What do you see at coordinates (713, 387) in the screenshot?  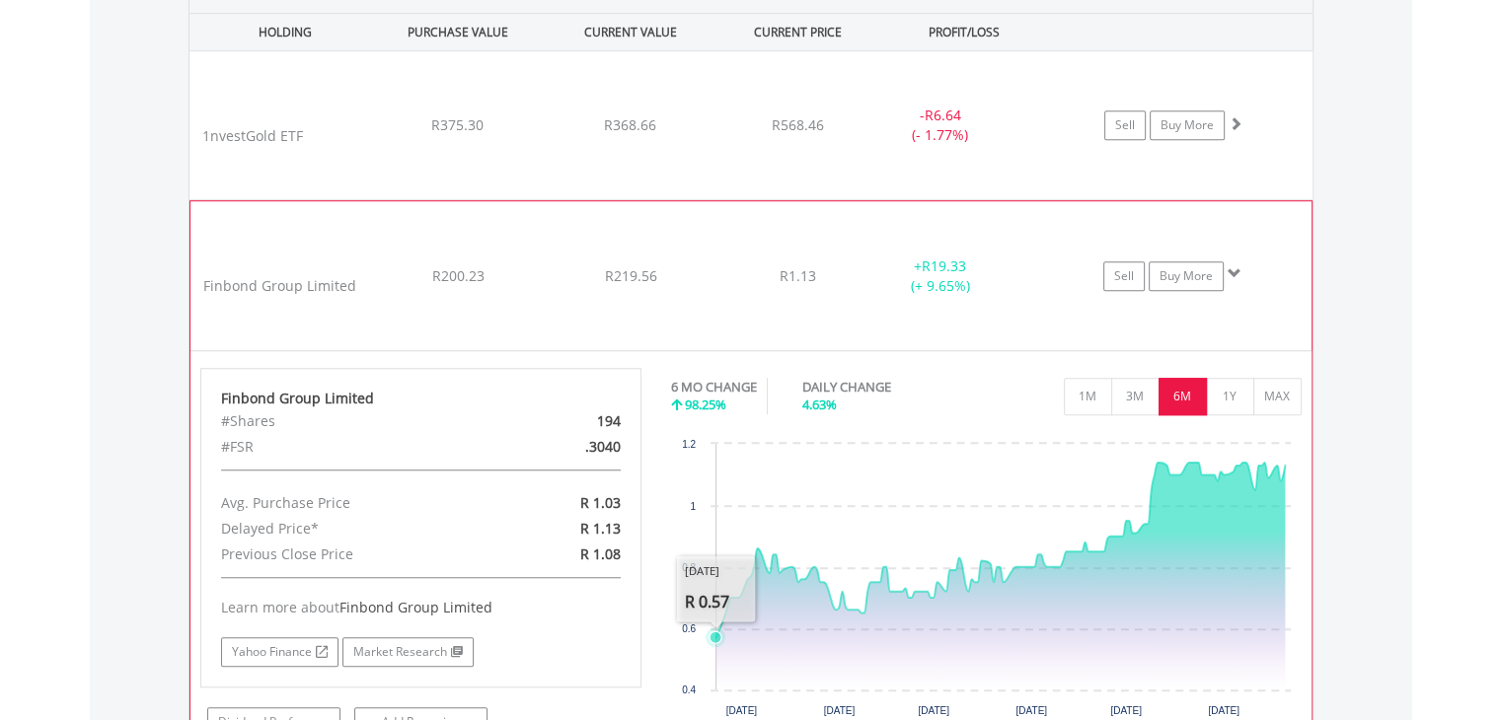 I see `div: 6 MO CHANGE` at bounding box center [713, 387].